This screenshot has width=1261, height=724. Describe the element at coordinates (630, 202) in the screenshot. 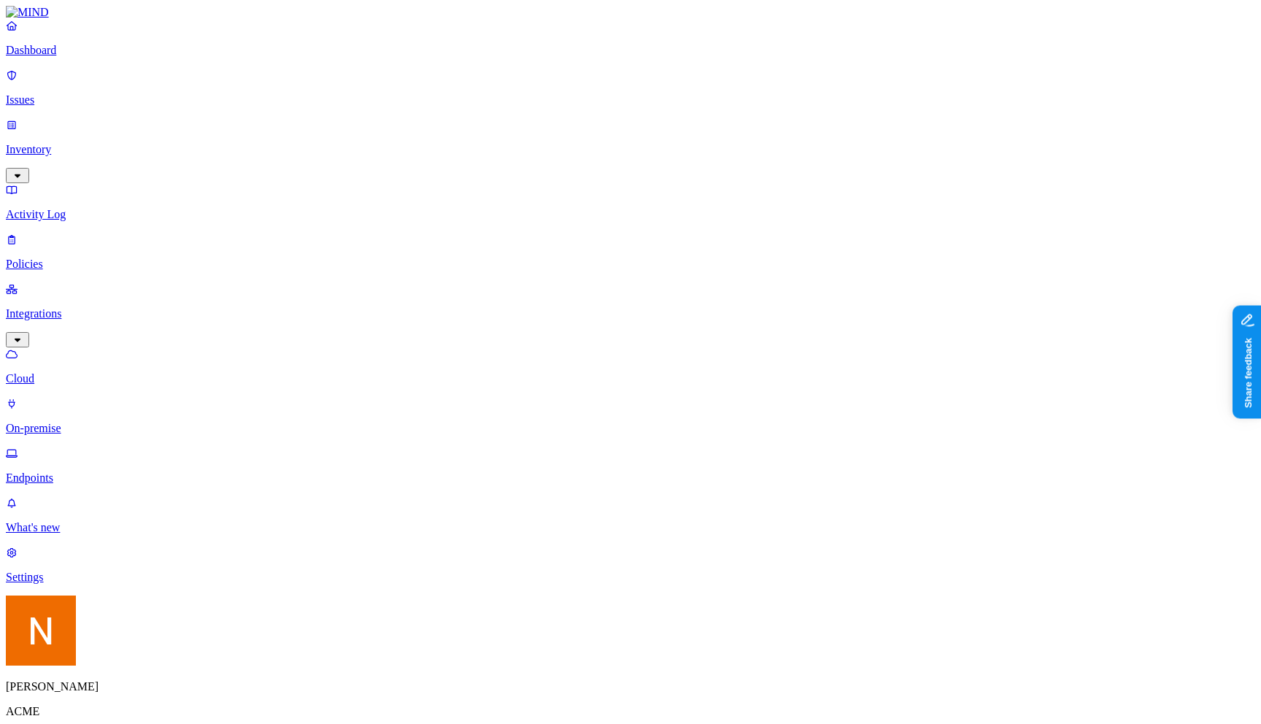

I see `a: Activity Log` at that location.